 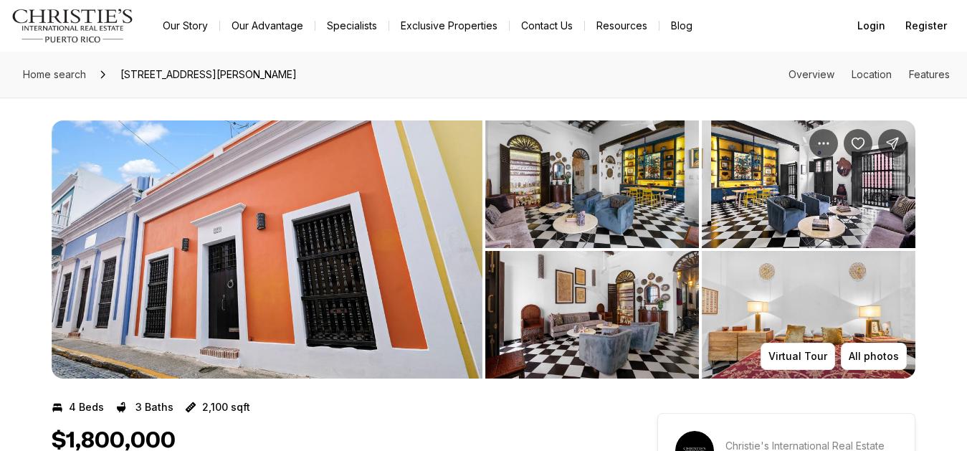 What do you see at coordinates (547, 26) in the screenshot?
I see `button: Contact Us` at bounding box center [547, 26].